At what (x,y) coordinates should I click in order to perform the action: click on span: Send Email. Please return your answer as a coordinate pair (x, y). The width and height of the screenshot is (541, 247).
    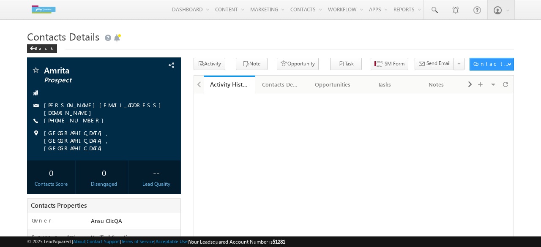
    Looking at the image, I should click on (438, 63).